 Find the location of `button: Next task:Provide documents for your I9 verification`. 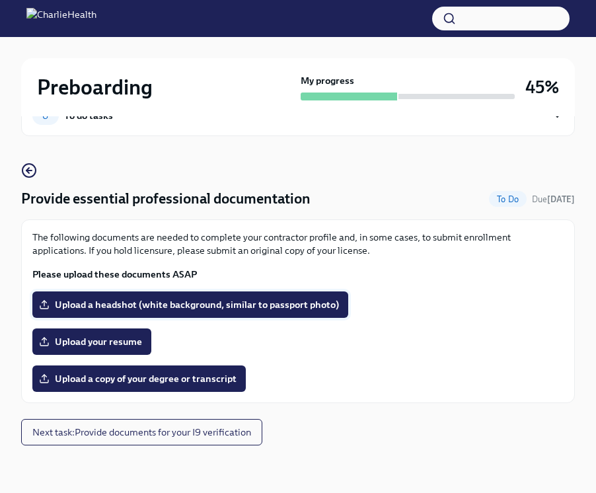

button: Next task:Provide documents for your I9 verification is located at coordinates (141, 432).